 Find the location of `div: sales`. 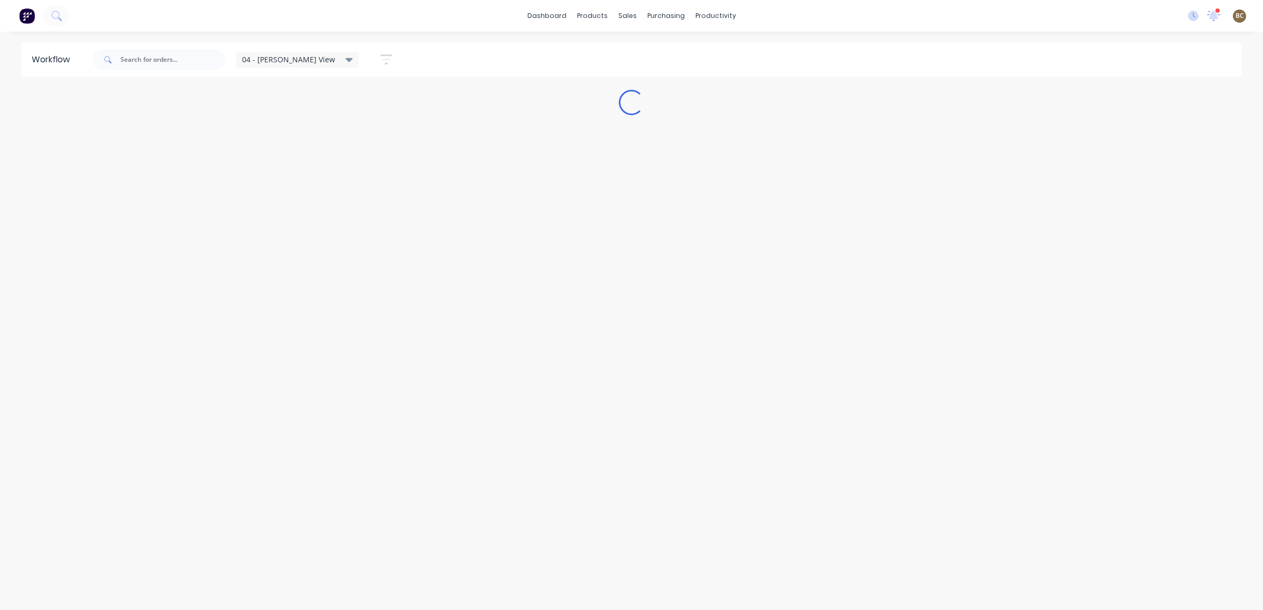

div: sales is located at coordinates (627, 16).